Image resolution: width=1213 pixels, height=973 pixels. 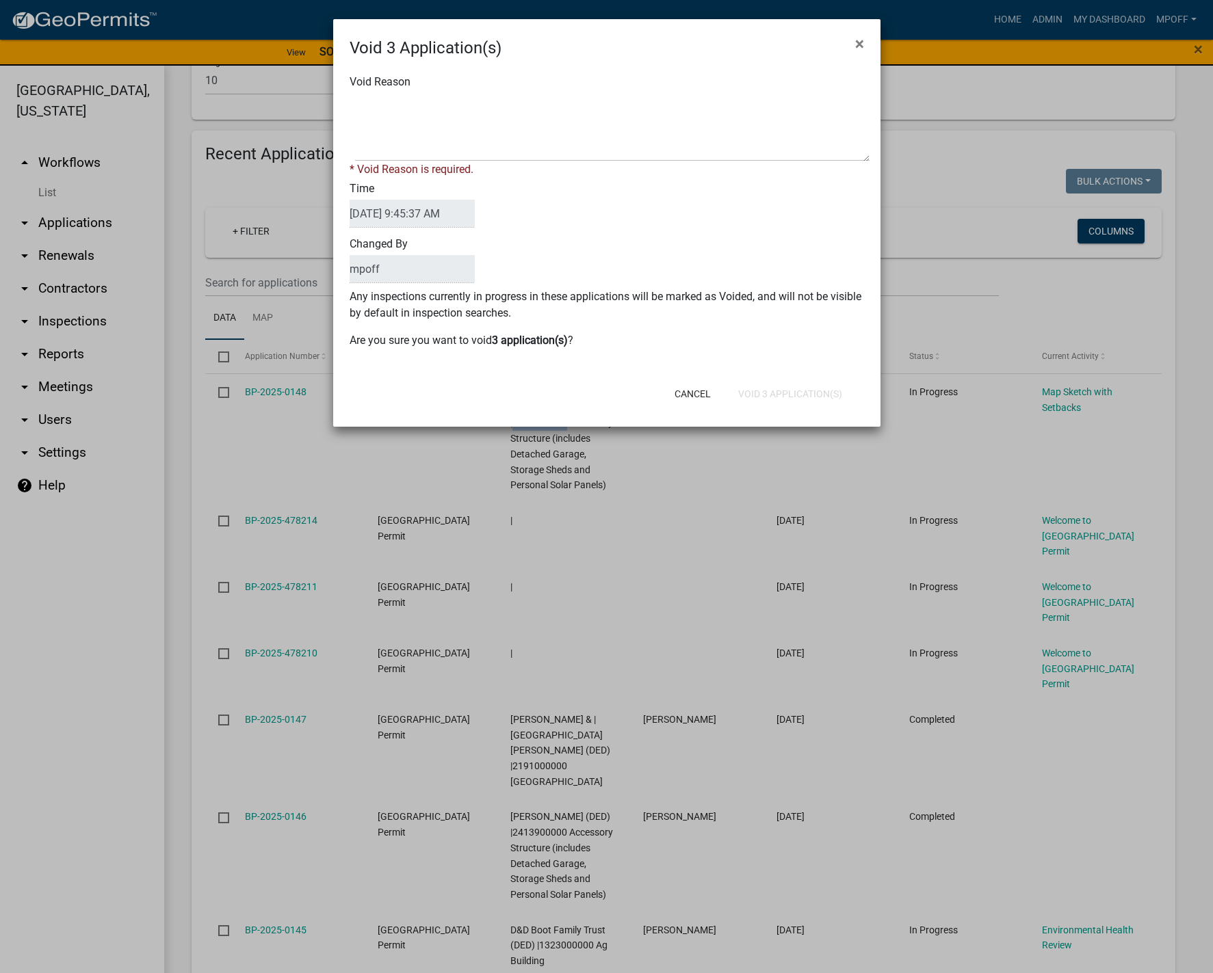 I want to click on div: * Void Reason is required., so click(x=607, y=170).